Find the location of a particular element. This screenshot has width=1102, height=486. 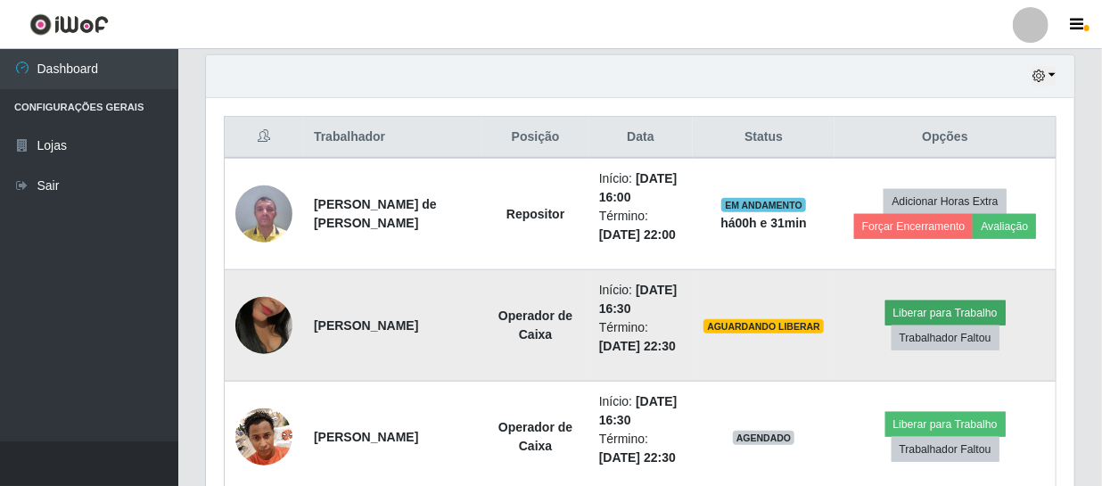

th: Status is located at coordinates (763, 137).